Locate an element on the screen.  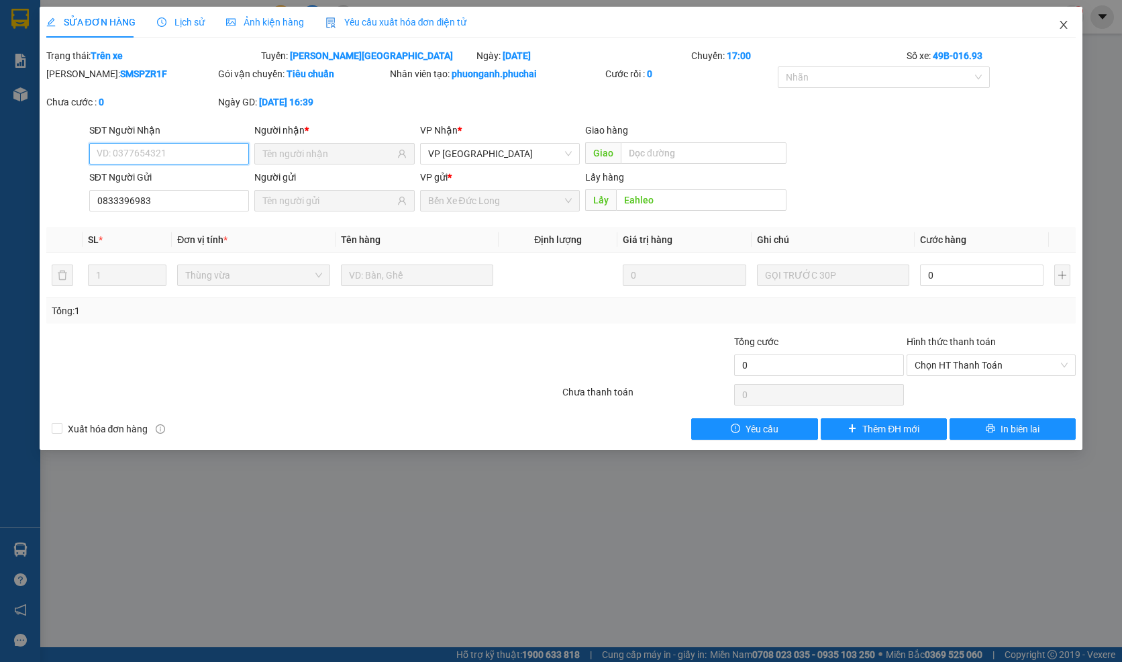
span: clock-circle is located at coordinates (162, 22).